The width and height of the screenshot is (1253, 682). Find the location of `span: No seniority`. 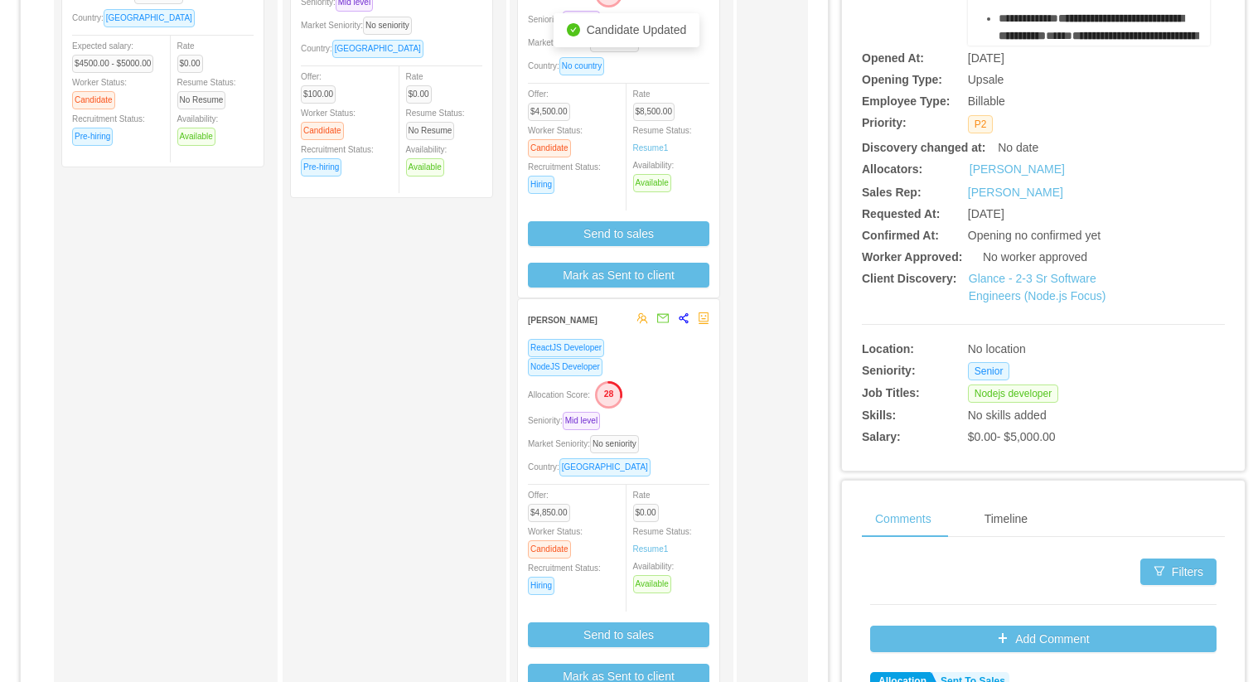

span: No seniority is located at coordinates (387, 26).